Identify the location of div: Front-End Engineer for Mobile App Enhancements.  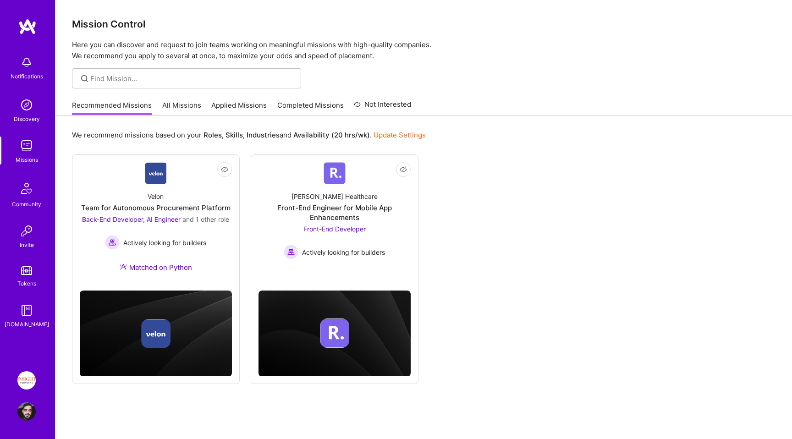
(334, 213).